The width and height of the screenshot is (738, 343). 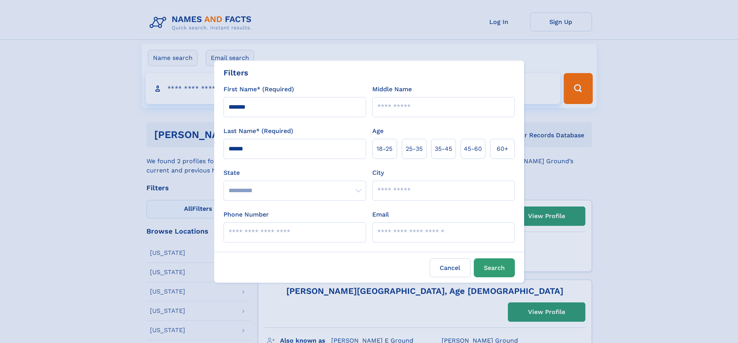 What do you see at coordinates (472, 149) in the screenshot?
I see `span: 45‑60` at bounding box center [472, 149].